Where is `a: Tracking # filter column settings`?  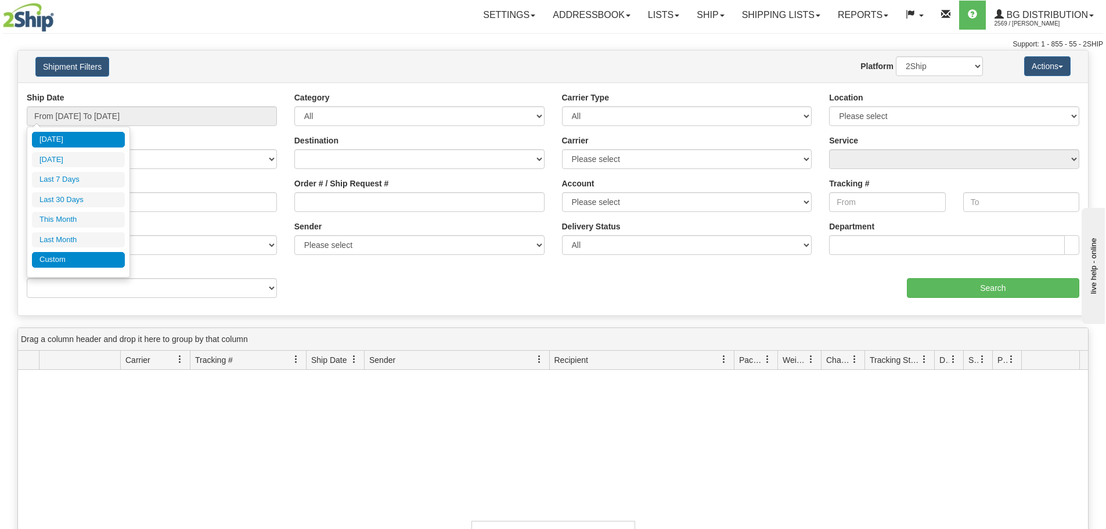 a: Tracking # filter column settings is located at coordinates (296, 359).